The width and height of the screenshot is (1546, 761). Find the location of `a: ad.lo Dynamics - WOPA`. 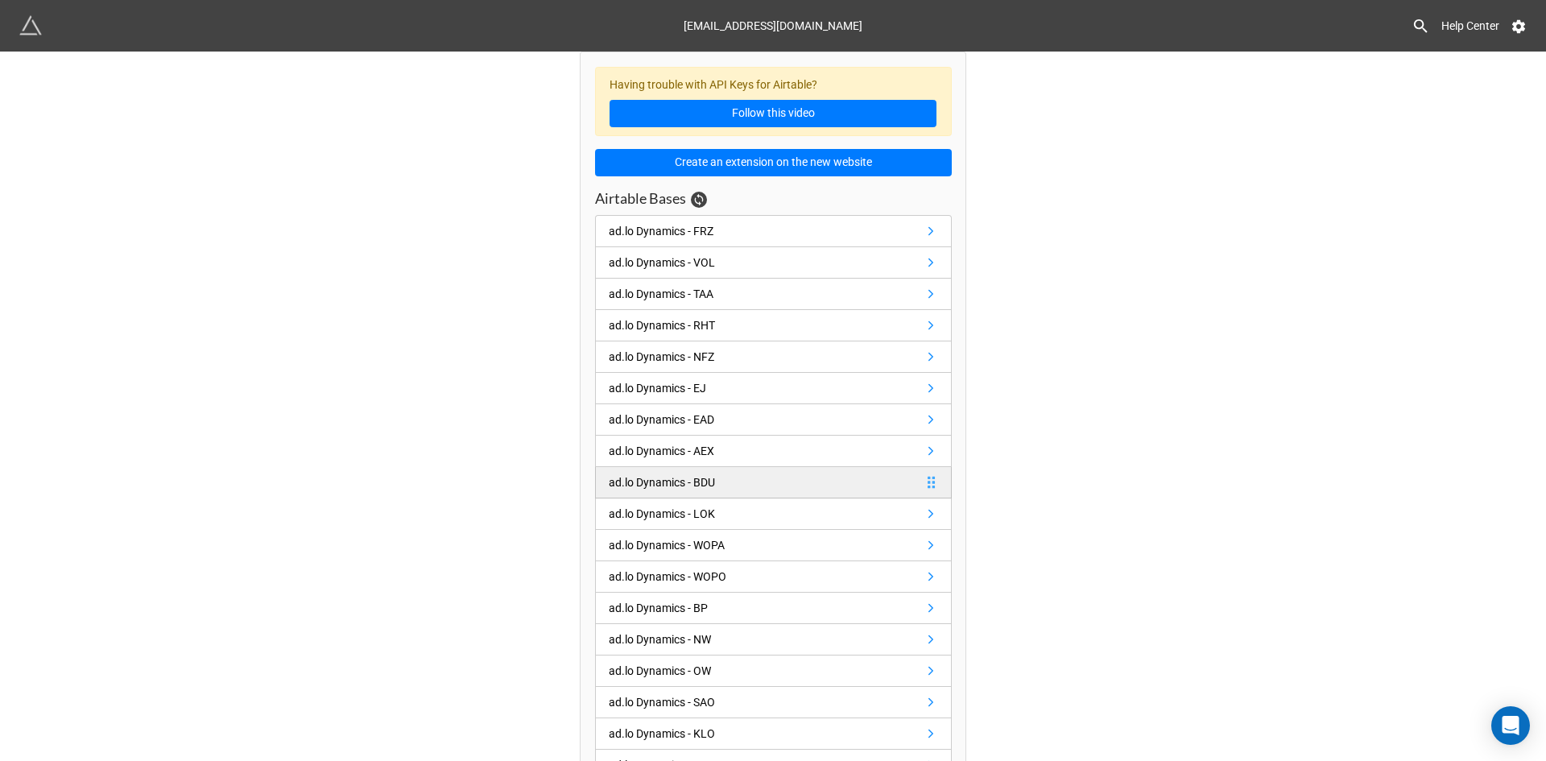

a: ad.lo Dynamics - WOPA is located at coordinates (773, 545).